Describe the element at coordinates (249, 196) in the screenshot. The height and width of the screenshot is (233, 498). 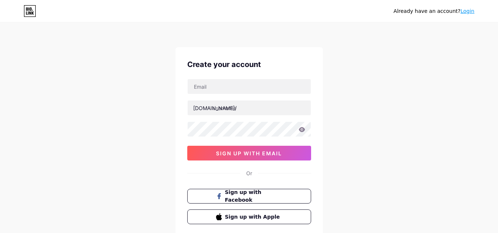
I see `button: Sign up with Facebook` at that location.